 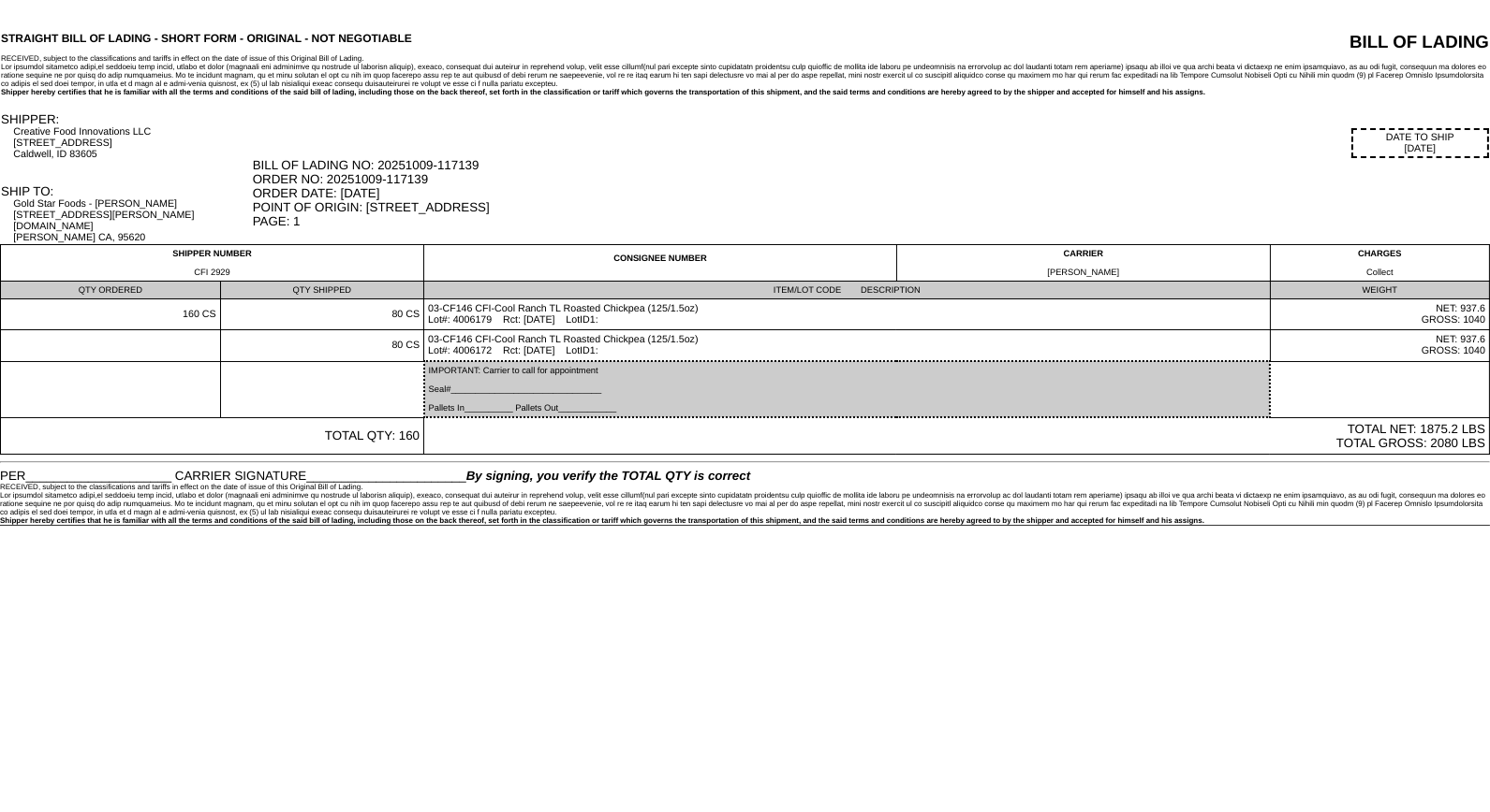 What do you see at coordinates (125, 118) in the screenshot?
I see `div: SHIPPER:` at bounding box center [125, 118].